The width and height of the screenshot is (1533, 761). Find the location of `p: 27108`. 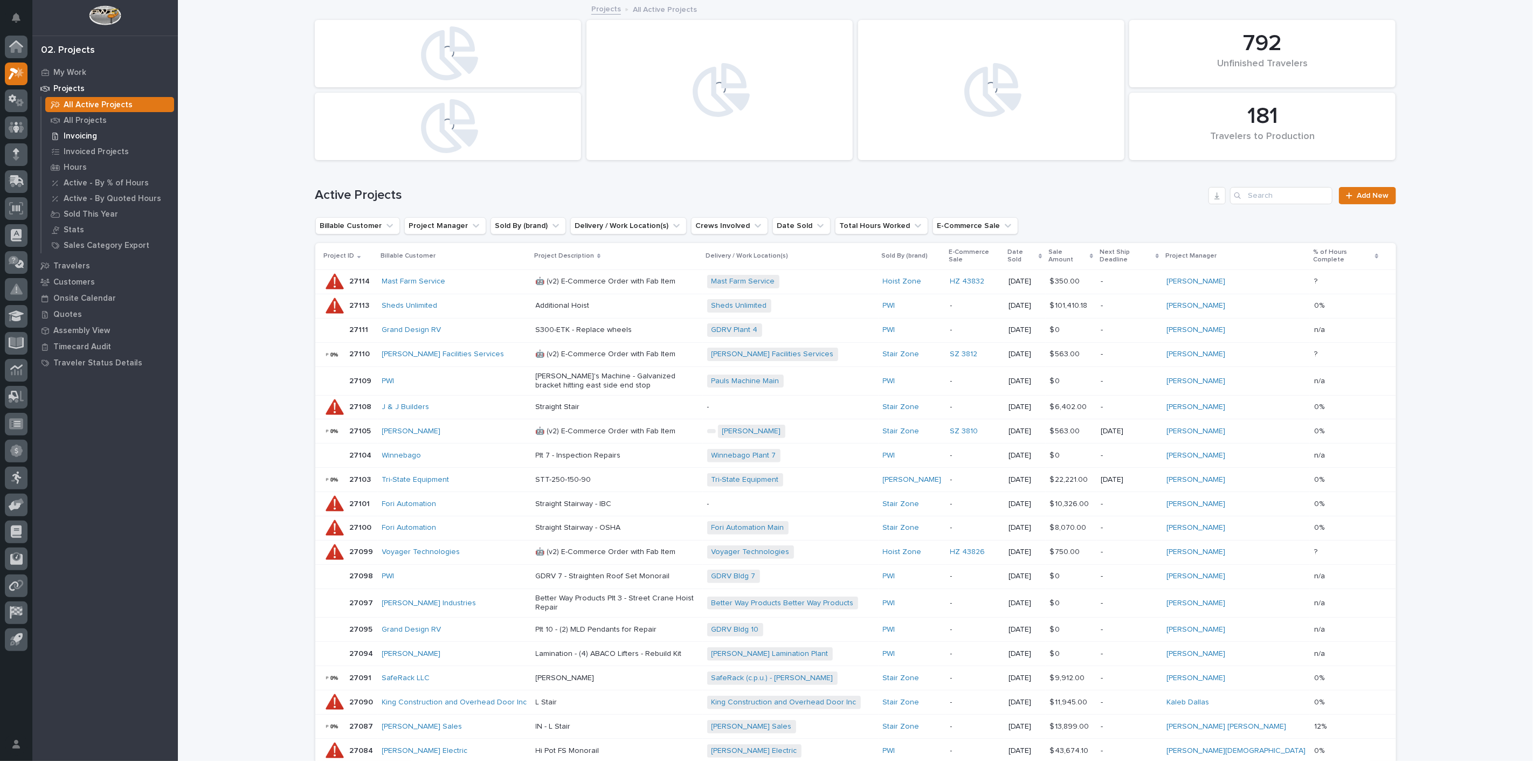

p: 27108 is located at coordinates (362, 406).